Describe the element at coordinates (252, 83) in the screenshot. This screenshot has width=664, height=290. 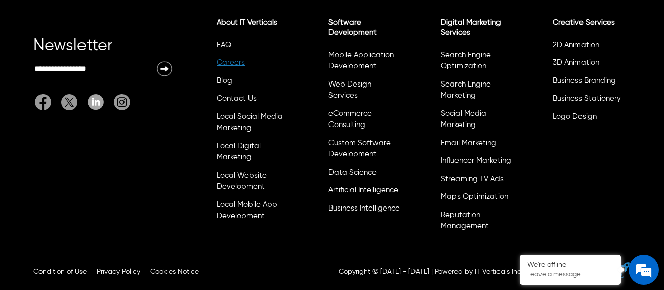
I see `li: Blog` at that location.